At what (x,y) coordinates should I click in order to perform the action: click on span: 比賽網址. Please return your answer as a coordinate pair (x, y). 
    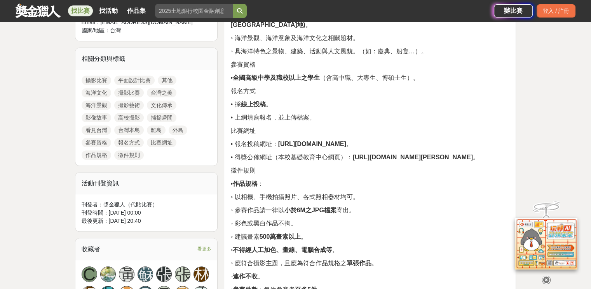
    Looking at the image, I should click on (243, 130).